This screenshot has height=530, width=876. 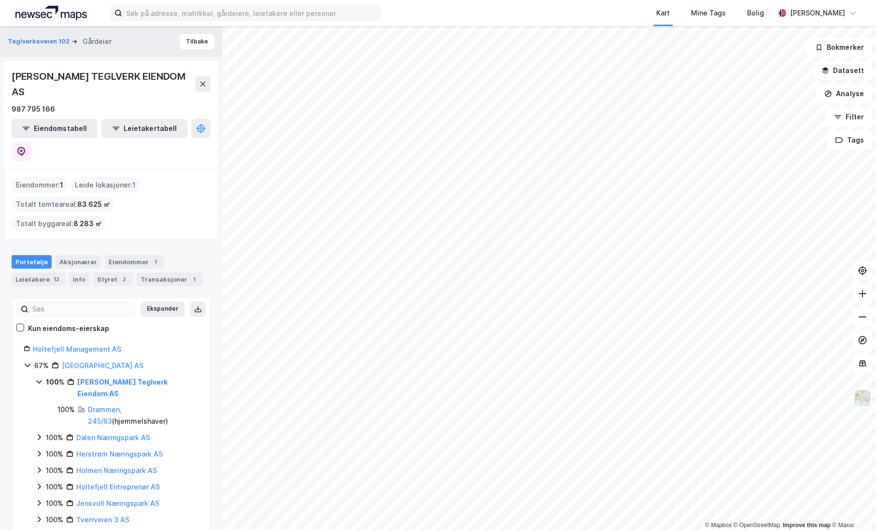 I want to click on img: Z, so click(x=862, y=398).